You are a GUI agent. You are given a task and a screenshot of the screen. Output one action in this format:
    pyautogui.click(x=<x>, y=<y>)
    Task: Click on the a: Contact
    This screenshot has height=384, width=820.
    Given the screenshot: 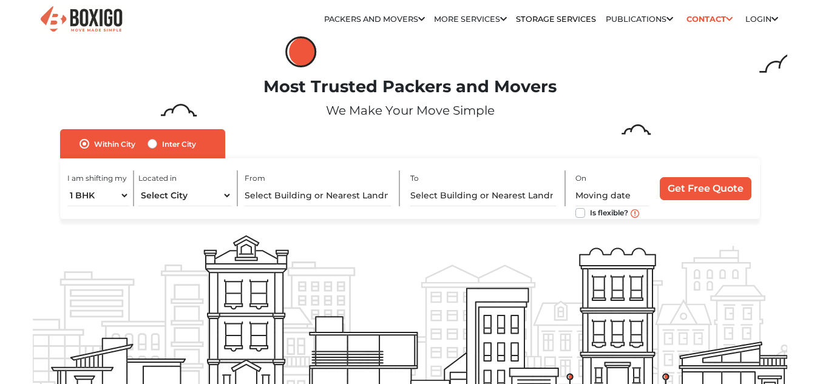 What is the action you would take?
    pyautogui.click(x=709, y=19)
    